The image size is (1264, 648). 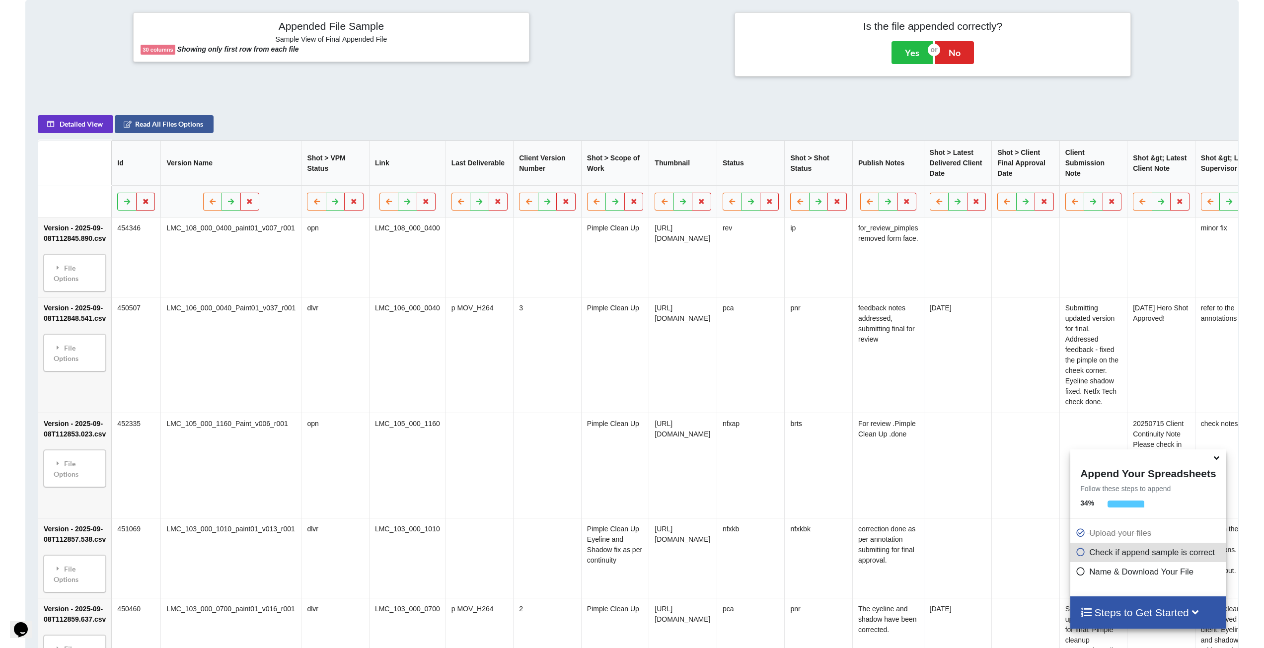 What do you see at coordinates (888, 163) in the screenshot?
I see `th: Publish Notes` at bounding box center [888, 163].